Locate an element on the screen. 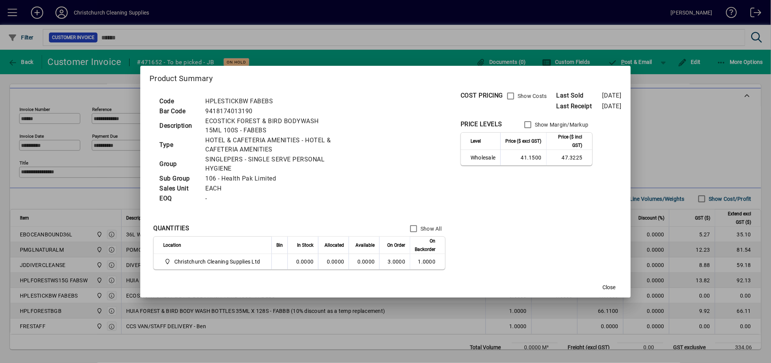 The image size is (771, 363). label: Show All is located at coordinates (430, 229).